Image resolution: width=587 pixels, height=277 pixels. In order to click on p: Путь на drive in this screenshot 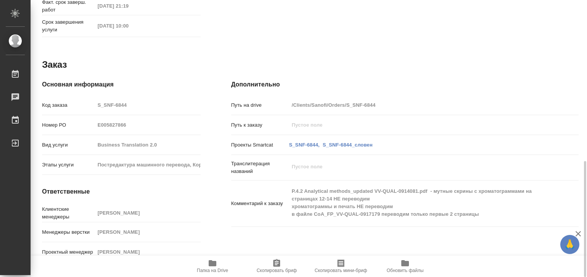, I will do `click(260, 105)`.